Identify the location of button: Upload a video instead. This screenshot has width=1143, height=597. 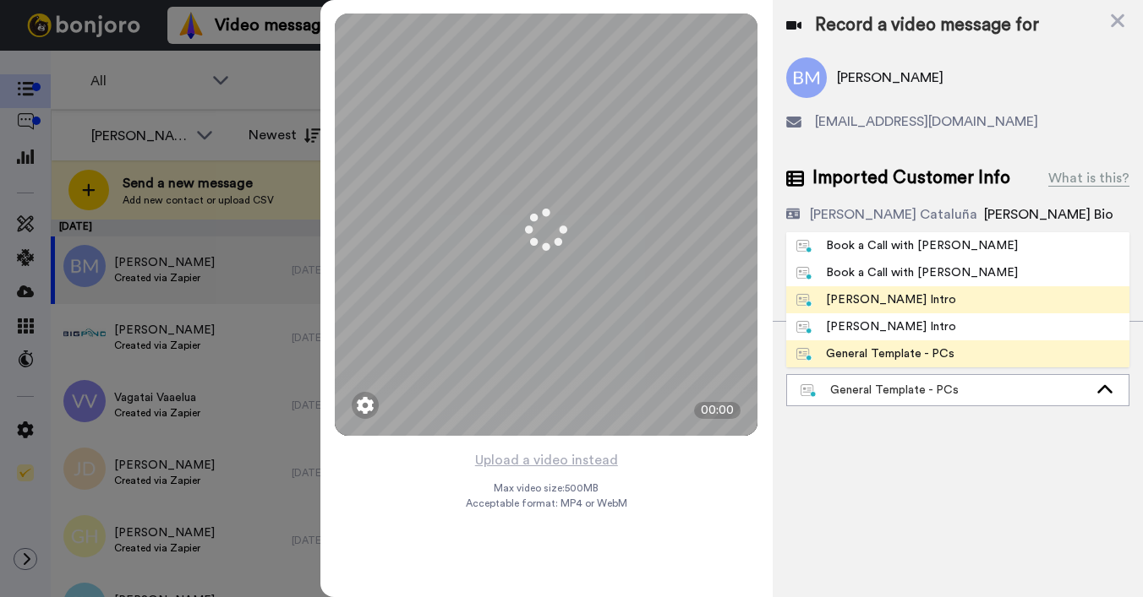
(546, 461).